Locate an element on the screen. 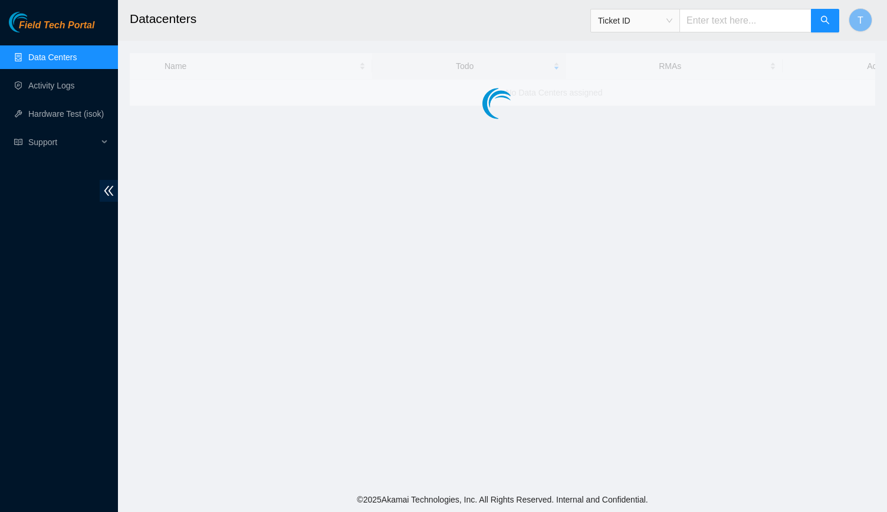 Image resolution: width=887 pixels, height=512 pixels. span: double-left is located at coordinates (109, 190).